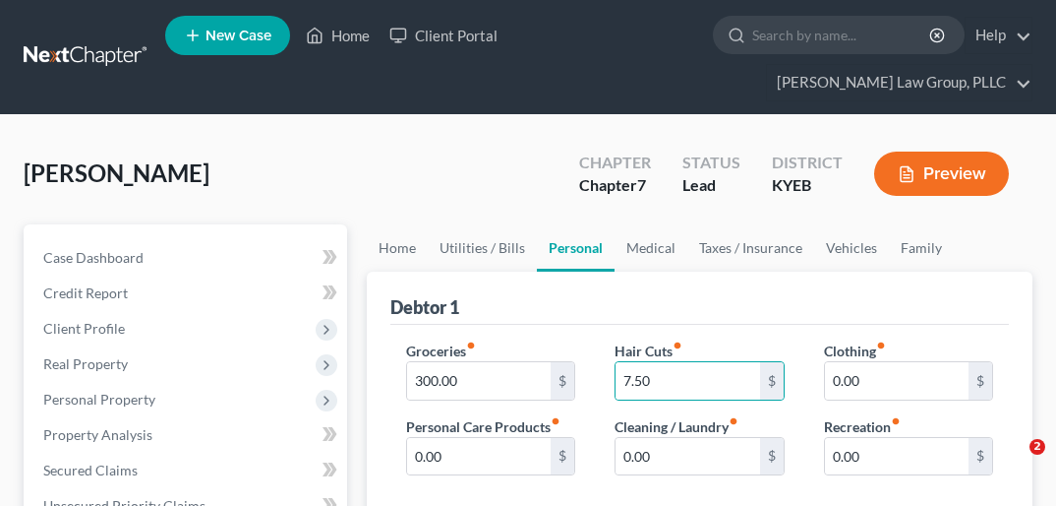 The height and width of the screenshot is (506, 1056). What do you see at coordinates (1038, 447) in the screenshot?
I see `span: 2` at bounding box center [1038, 447].